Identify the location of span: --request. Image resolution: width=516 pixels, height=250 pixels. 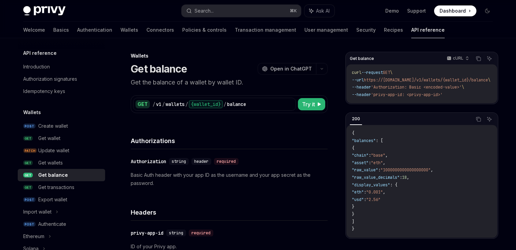
(372, 73).